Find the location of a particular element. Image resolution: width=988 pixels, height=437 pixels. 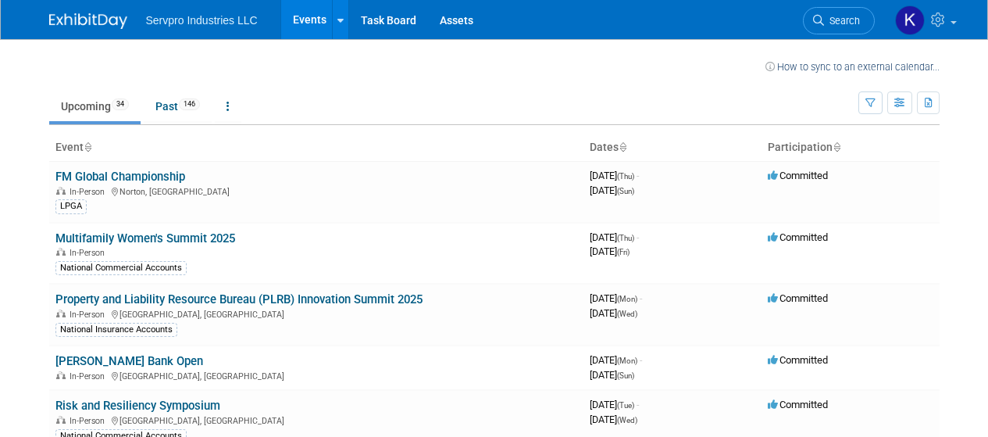

a: Search is located at coordinates (839, 20).